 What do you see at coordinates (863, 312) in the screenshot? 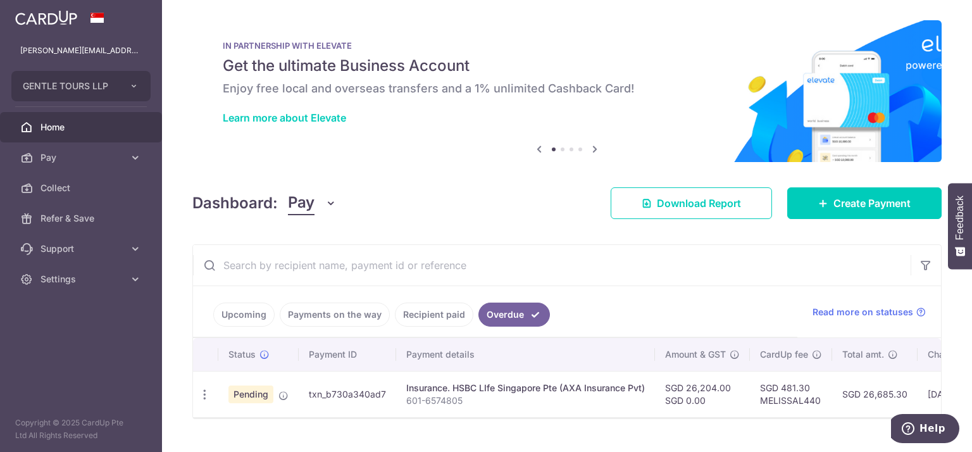
I see `span: Read more on statuses` at bounding box center [863, 312].